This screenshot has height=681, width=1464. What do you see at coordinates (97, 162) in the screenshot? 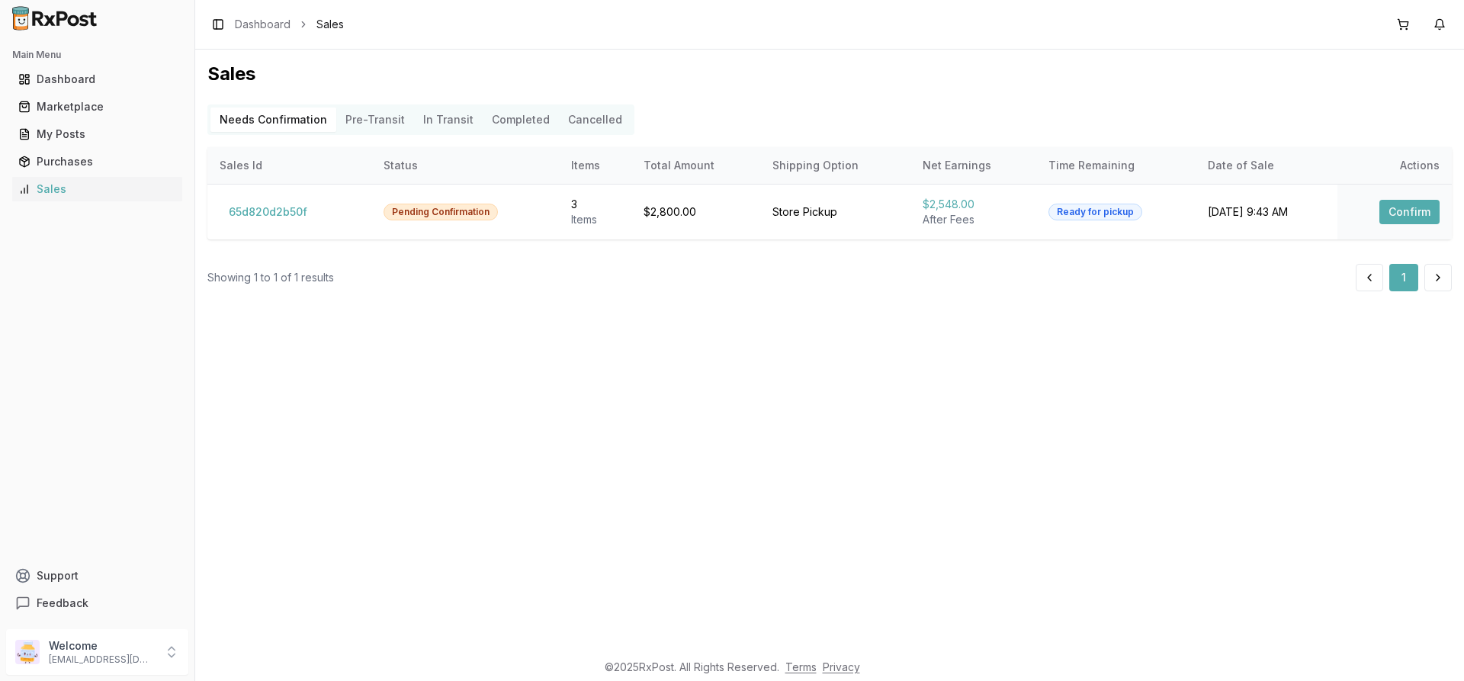
I see `div: Purchases` at bounding box center [97, 162].